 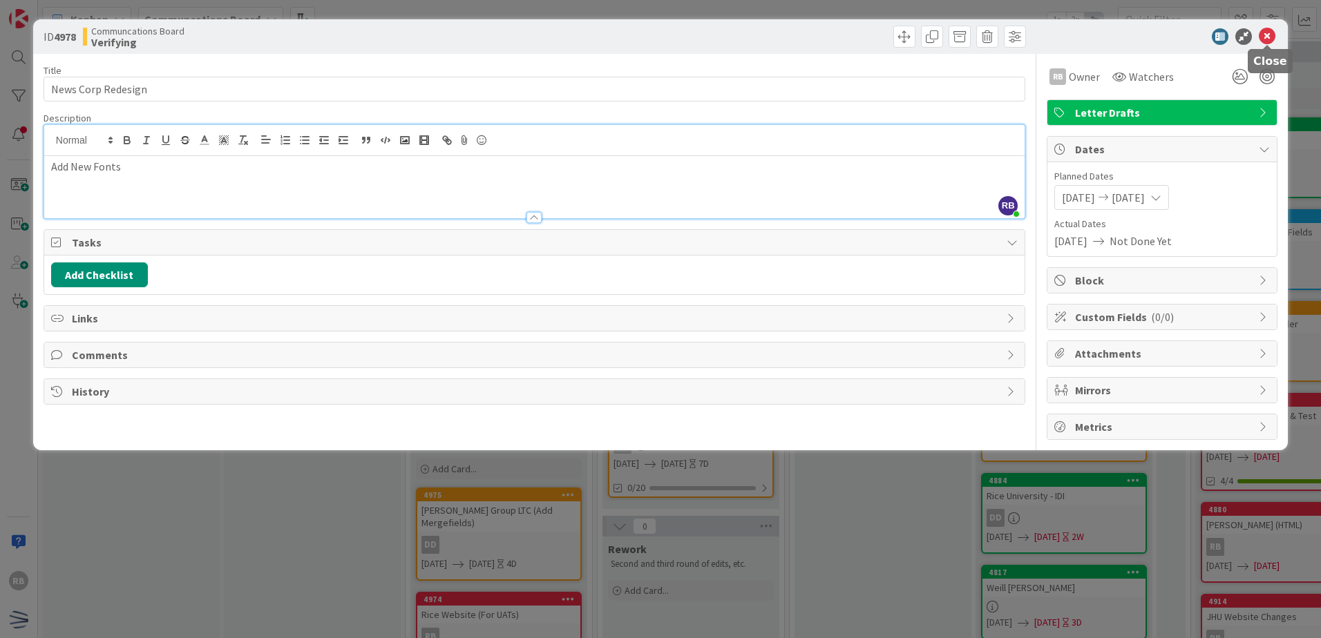 What do you see at coordinates (1163, 317) in the screenshot?
I see `span: Custom Fields` at bounding box center [1163, 317].